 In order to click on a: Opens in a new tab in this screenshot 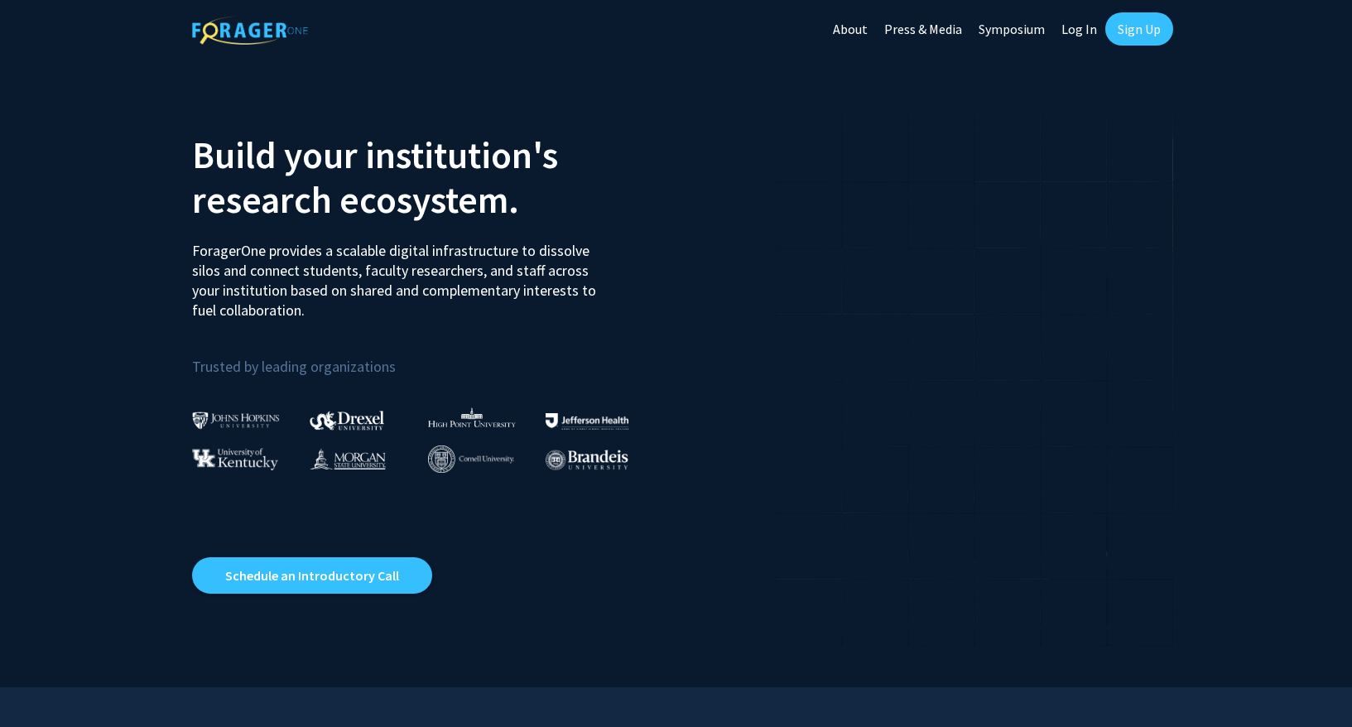, I will do `click(312, 575)`.